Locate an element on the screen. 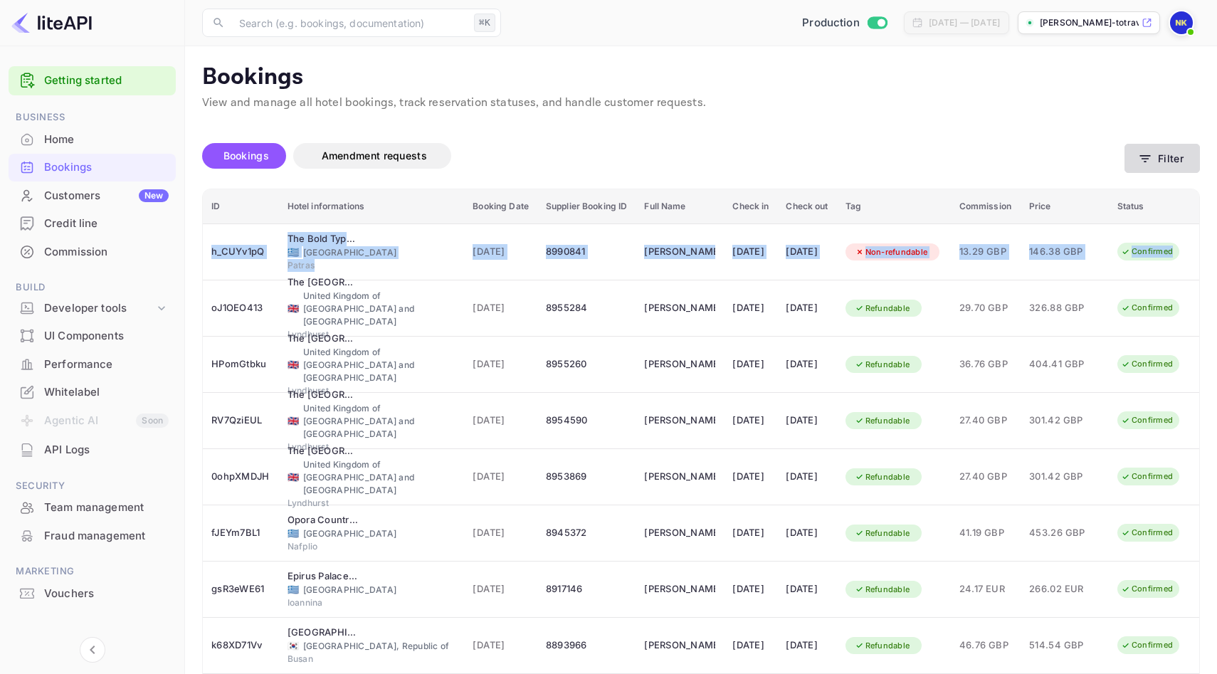 This screenshot has width=1217, height=674. div: Customers is located at coordinates (106, 196).